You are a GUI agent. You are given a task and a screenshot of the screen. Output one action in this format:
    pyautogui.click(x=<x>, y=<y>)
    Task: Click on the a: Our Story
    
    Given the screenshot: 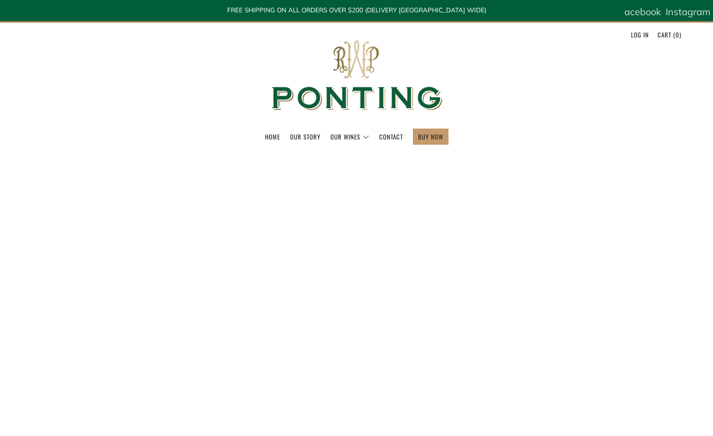 What is the action you would take?
    pyautogui.click(x=305, y=137)
    